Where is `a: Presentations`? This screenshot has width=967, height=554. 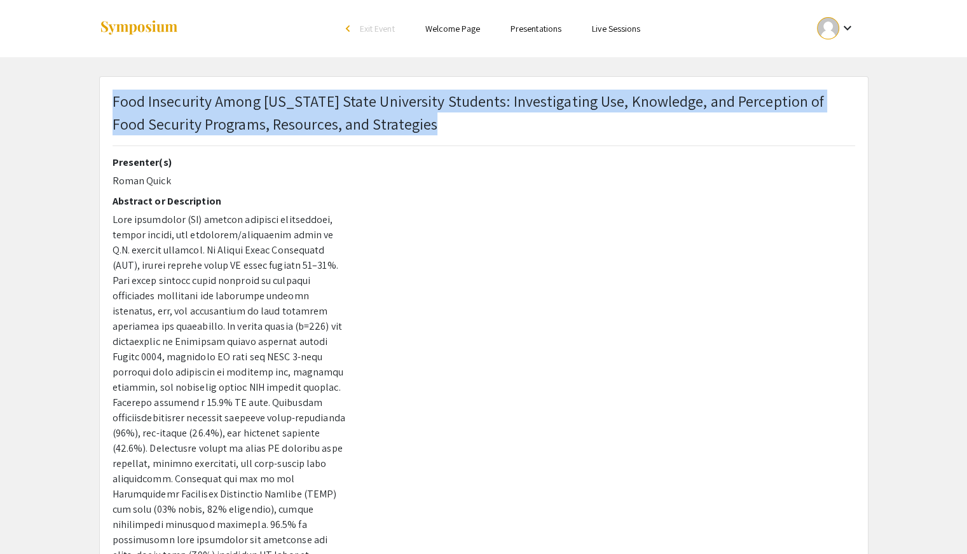 a: Presentations is located at coordinates (536, 29).